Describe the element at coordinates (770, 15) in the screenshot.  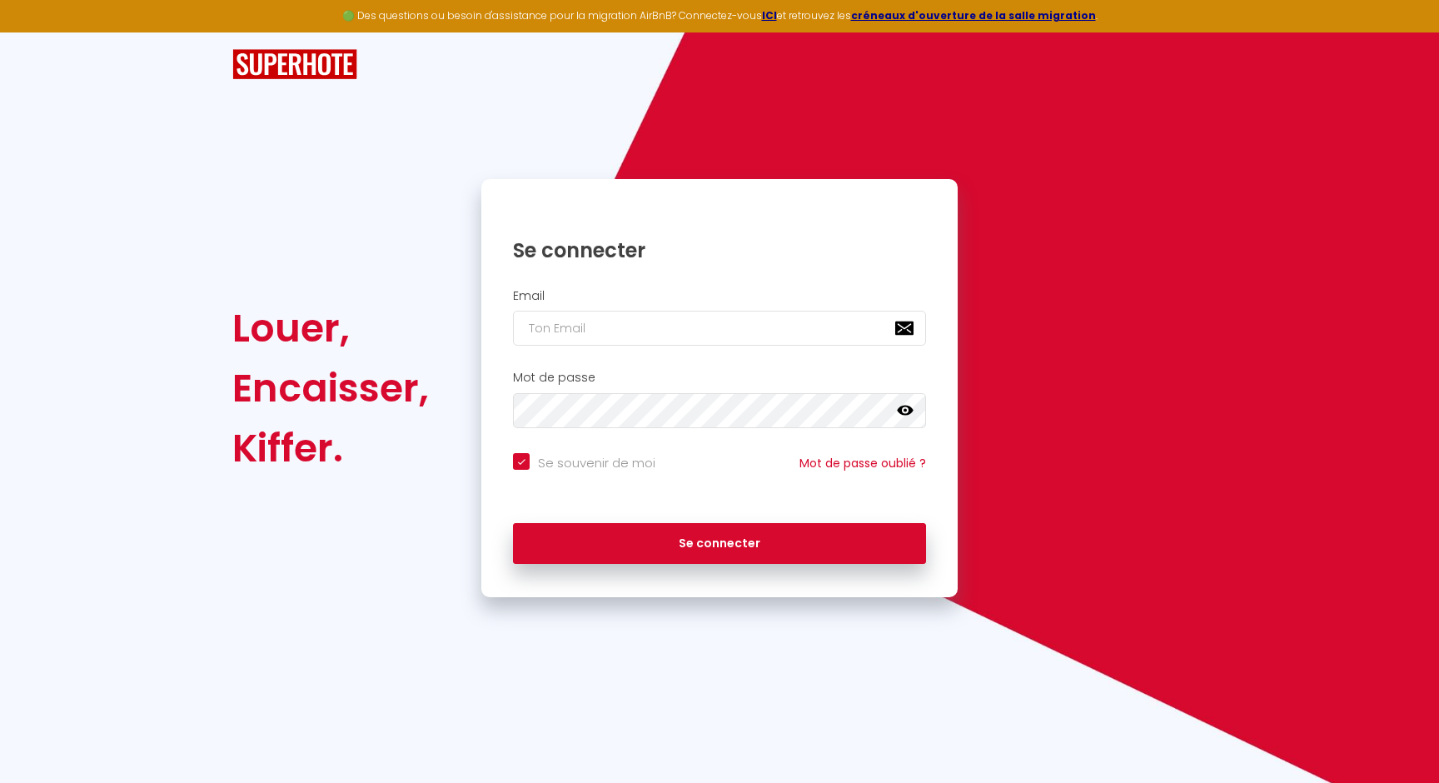
I see `a: ICI` at that location.